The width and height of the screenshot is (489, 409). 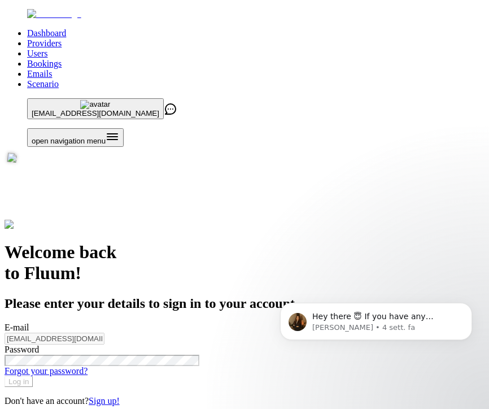 I want to click on img: Profile image for Roberta, so click(x=34, y=43).